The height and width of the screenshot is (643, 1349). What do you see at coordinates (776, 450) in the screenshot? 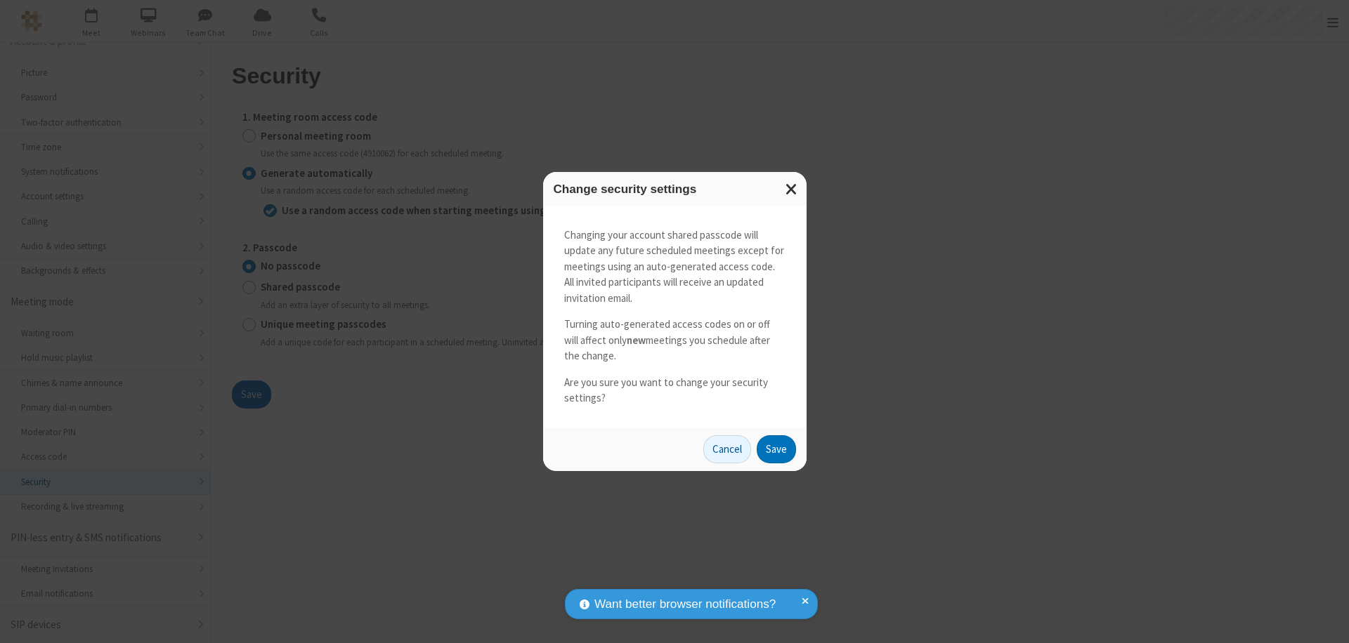
I see `button: Save` at bounding box center [776, 450].